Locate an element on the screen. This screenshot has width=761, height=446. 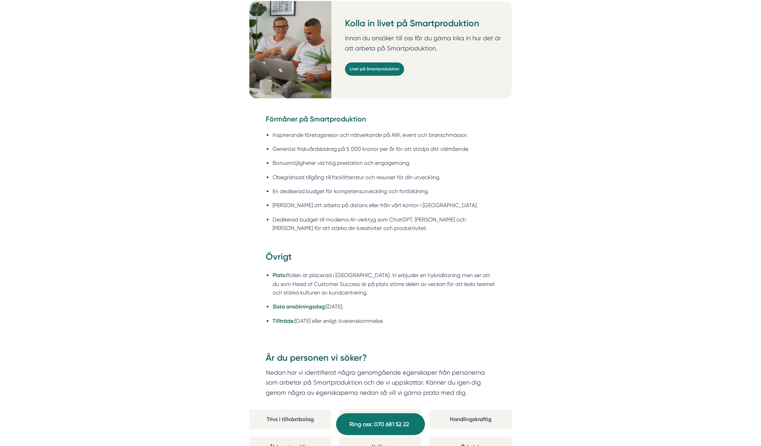
div: Handlingskraftig is located at coordinates (470, 419).